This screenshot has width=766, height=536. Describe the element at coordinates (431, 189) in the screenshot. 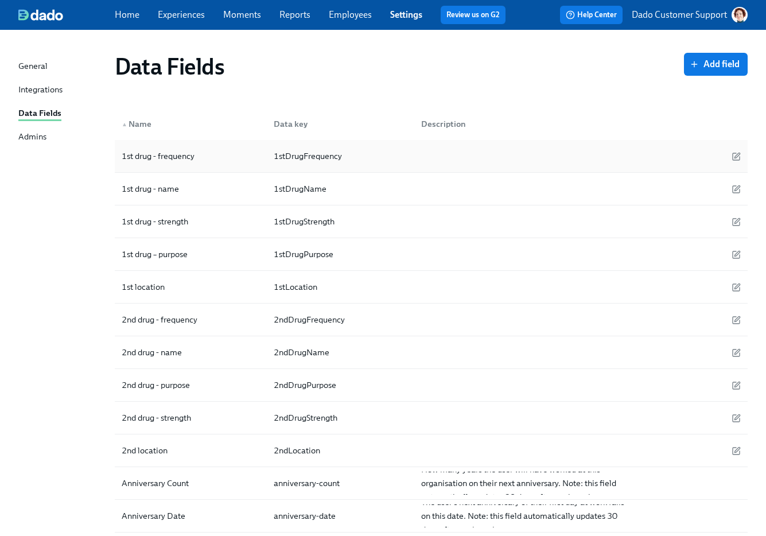

I see `div: 1st drug - name1stDrugName` at that location.